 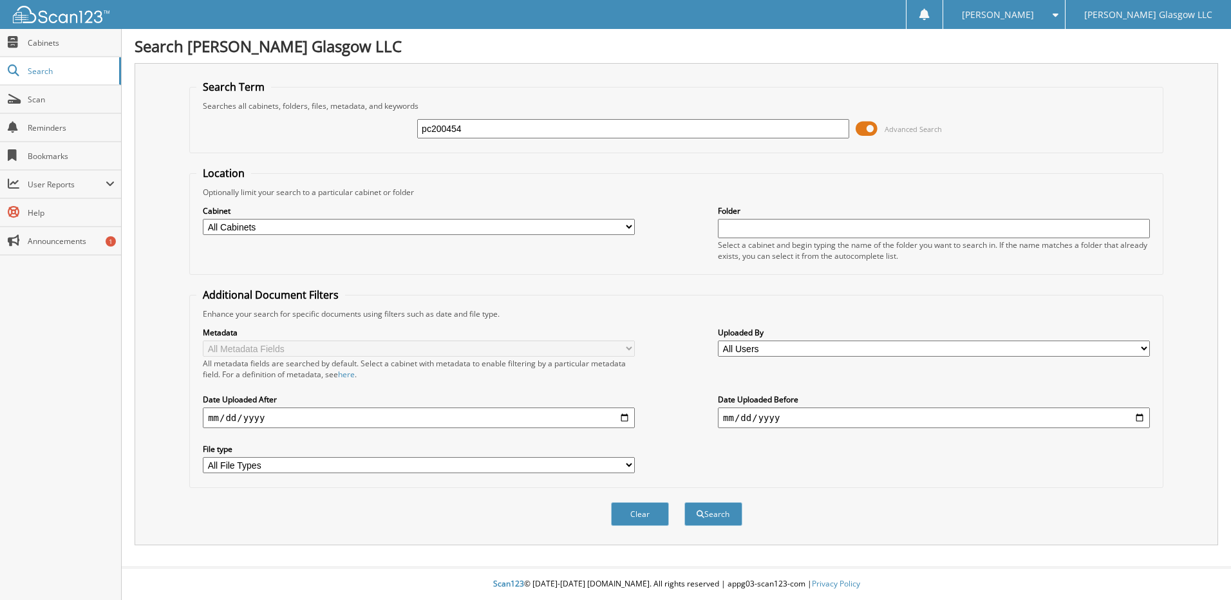 What do you see at coordinates (234, 87) in the screenshot?
I see `legend: Search Term` at bounding box center [234, 87].